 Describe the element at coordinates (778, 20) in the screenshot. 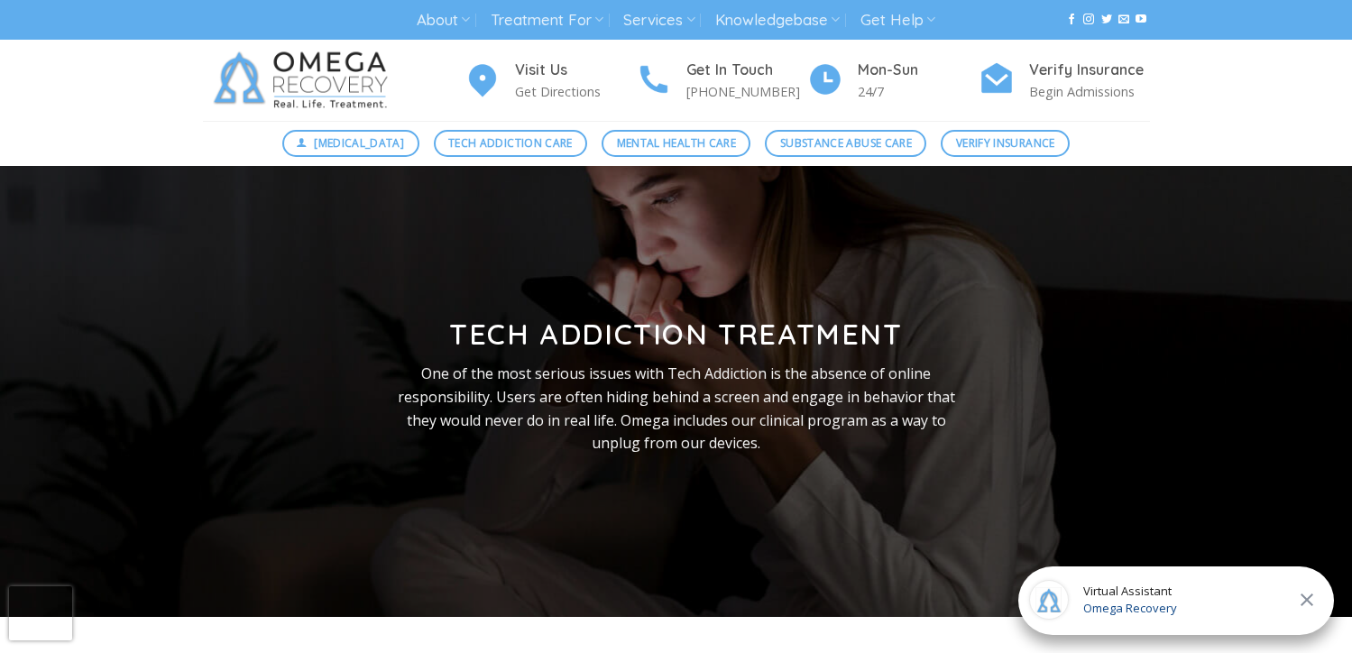

I see `a: Knowledgebase` at that location.